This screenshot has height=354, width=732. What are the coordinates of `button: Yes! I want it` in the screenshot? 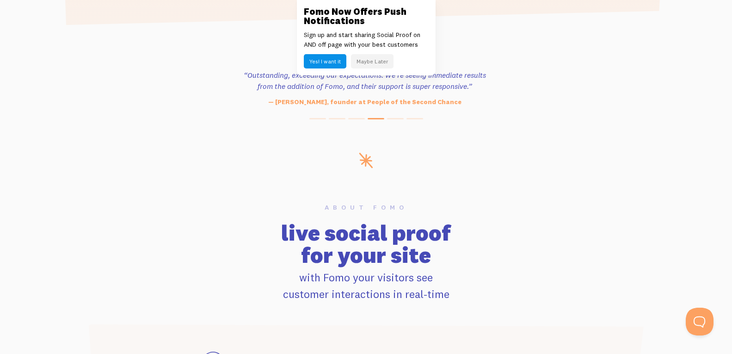 It's located at (325, 61).